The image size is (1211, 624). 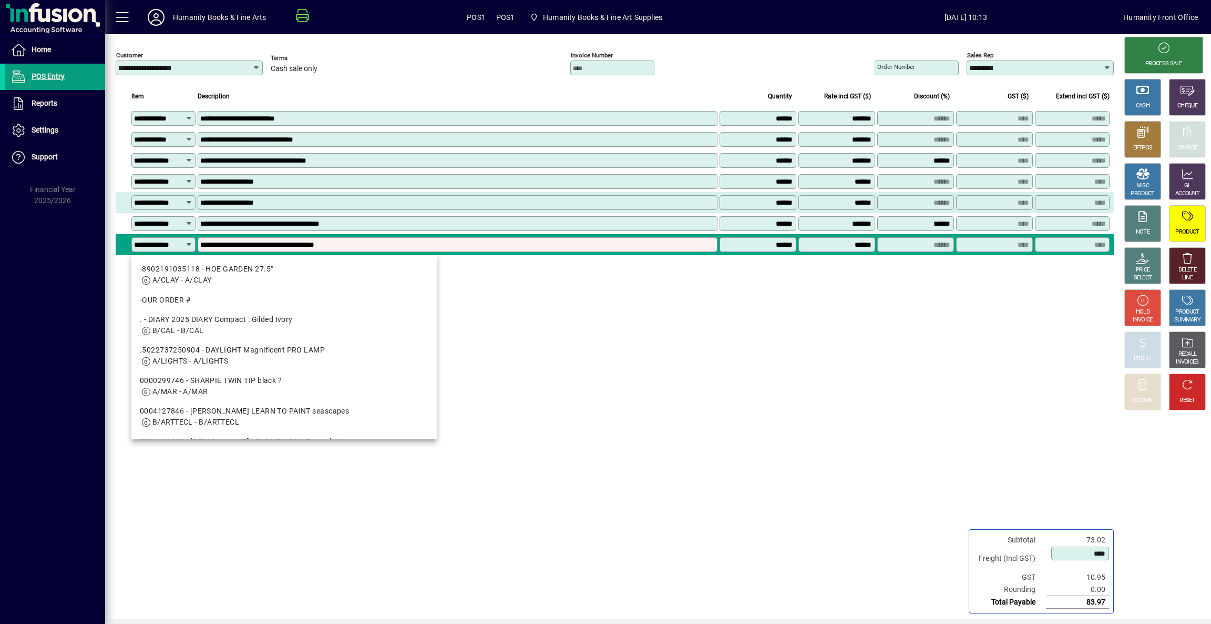 I want to click on div: RECALL, so click(x=1188, y=354).